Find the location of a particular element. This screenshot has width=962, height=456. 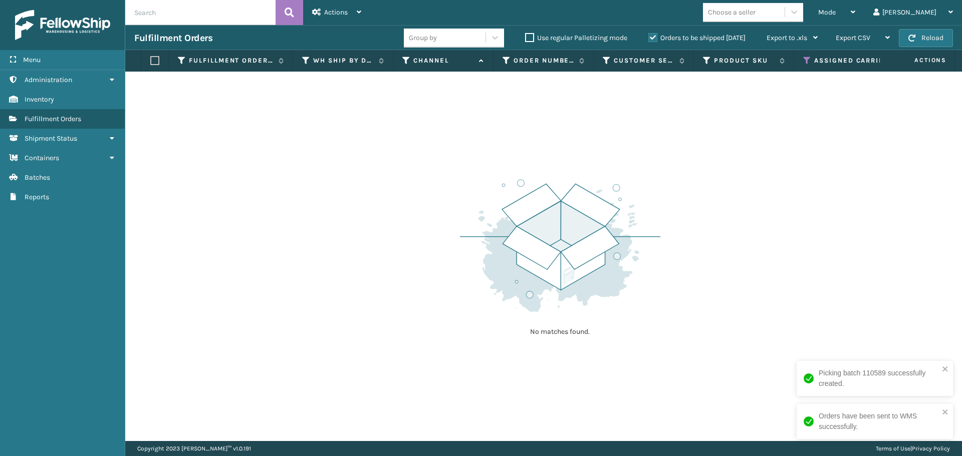

span: Administration is located at coordinates (48, 80).